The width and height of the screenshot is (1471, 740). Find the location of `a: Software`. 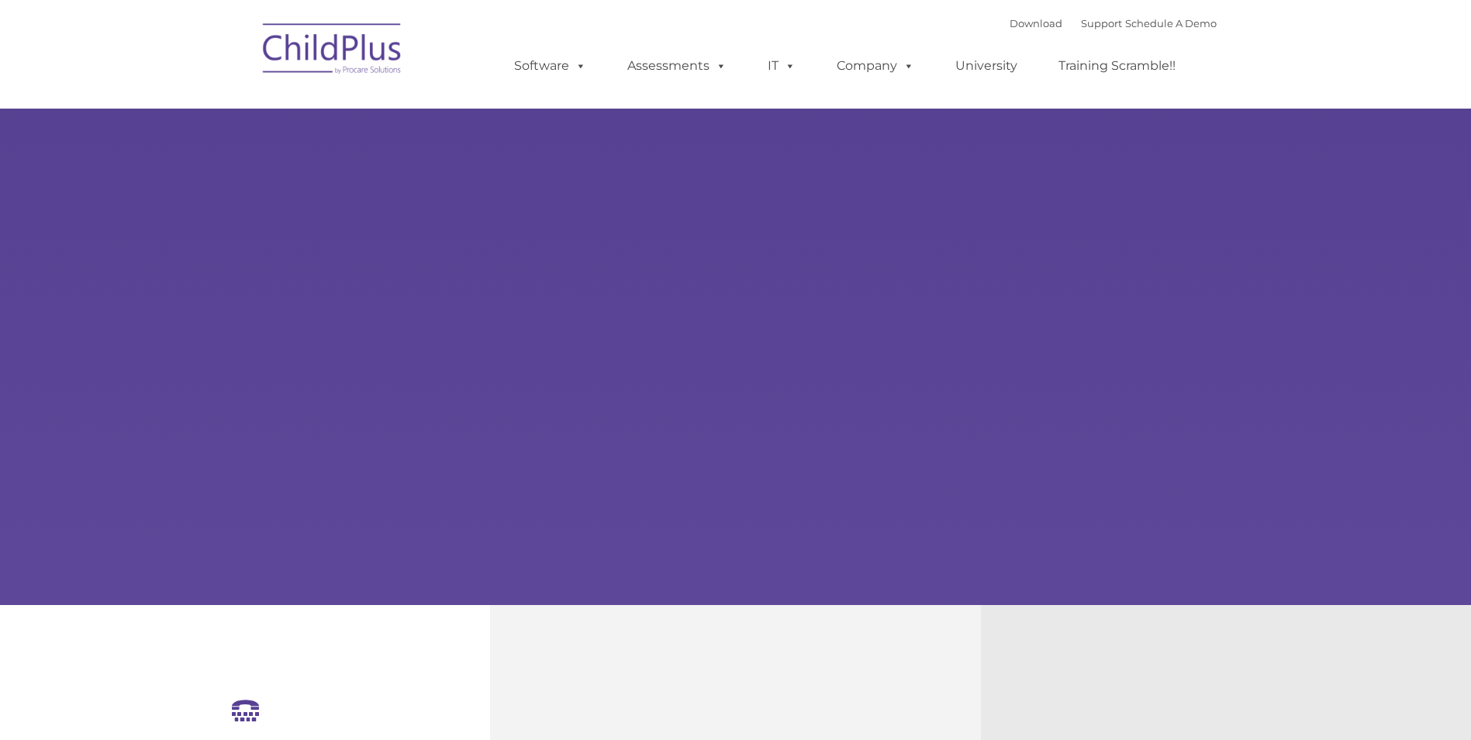

a: Software is located at coordinates (550, 66).